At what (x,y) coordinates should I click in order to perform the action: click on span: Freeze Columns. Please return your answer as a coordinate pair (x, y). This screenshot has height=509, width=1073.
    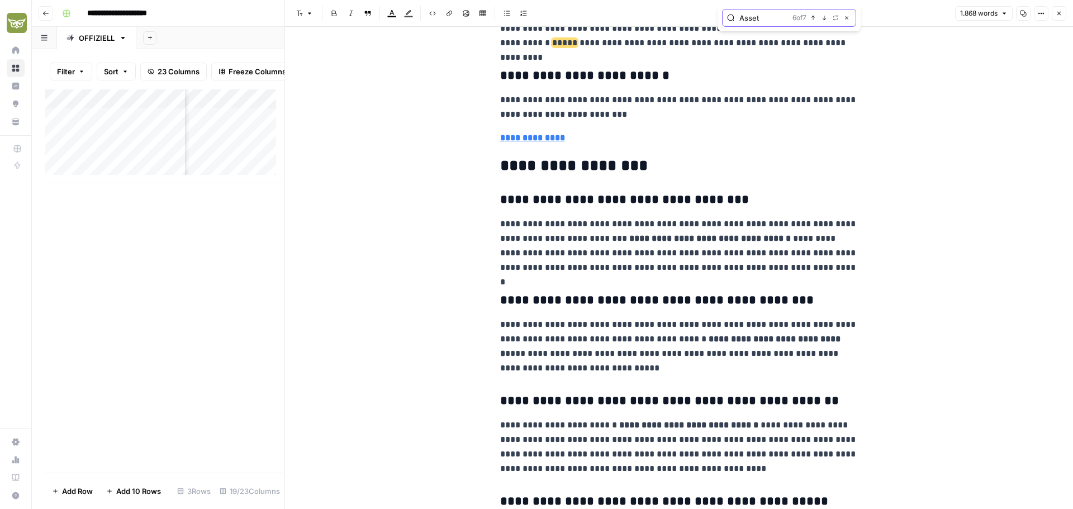
    Looking at the image, I should click on (257, 72).